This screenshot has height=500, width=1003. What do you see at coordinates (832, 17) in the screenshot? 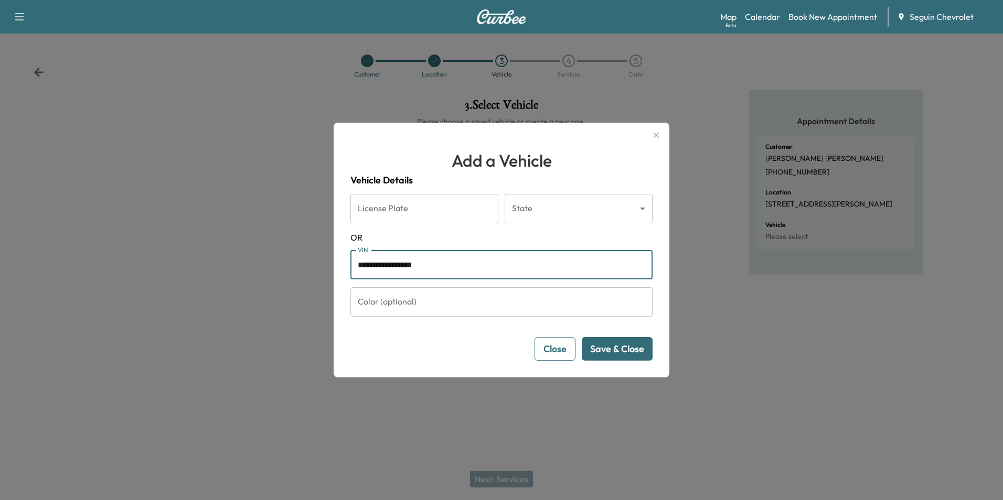
I see `a: Book New Appointment` at bounding box center [832, 17].